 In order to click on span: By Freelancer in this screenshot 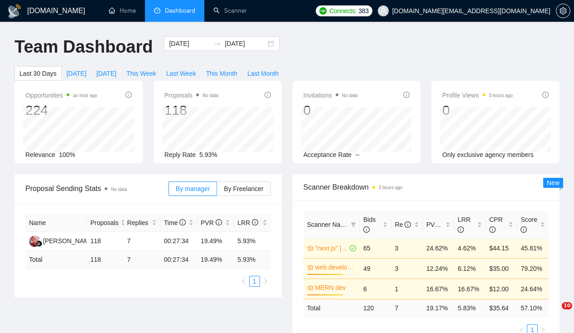, I will do `click(243, 188)`.